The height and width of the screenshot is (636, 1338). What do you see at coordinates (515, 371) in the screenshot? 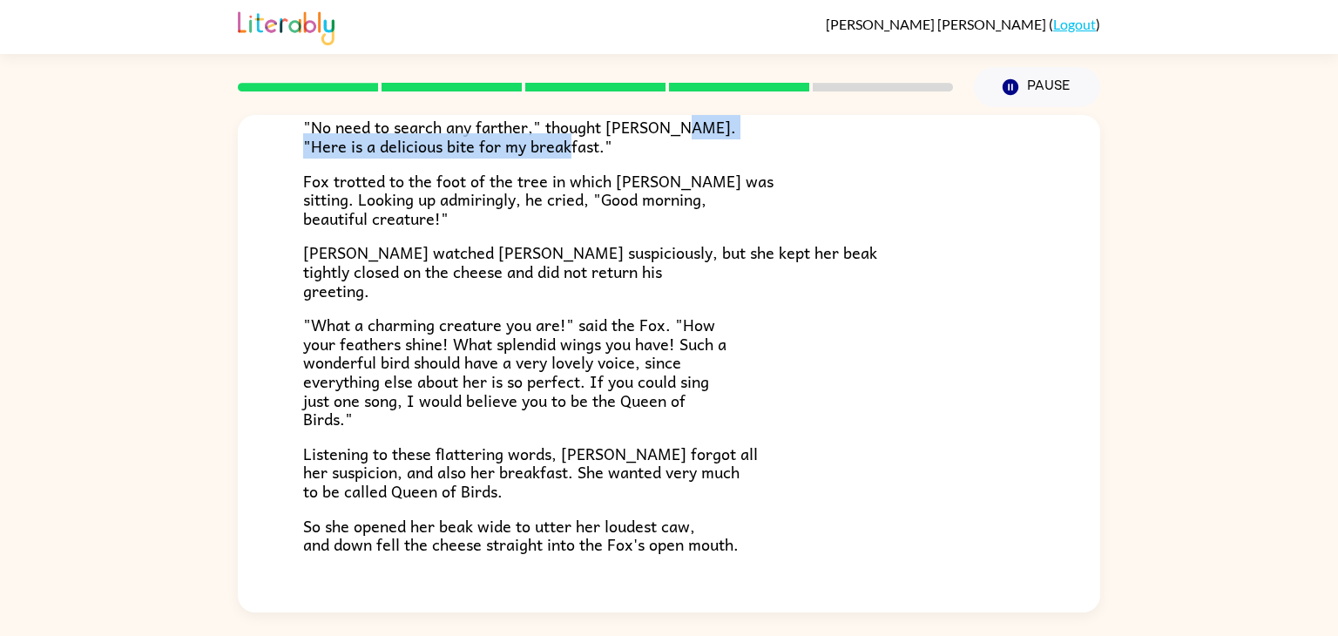
I see `span: "What a charming creature you are!" said the Fox. "How your feathers shine! What splendid wings y...` at bounding box center [515, 371].